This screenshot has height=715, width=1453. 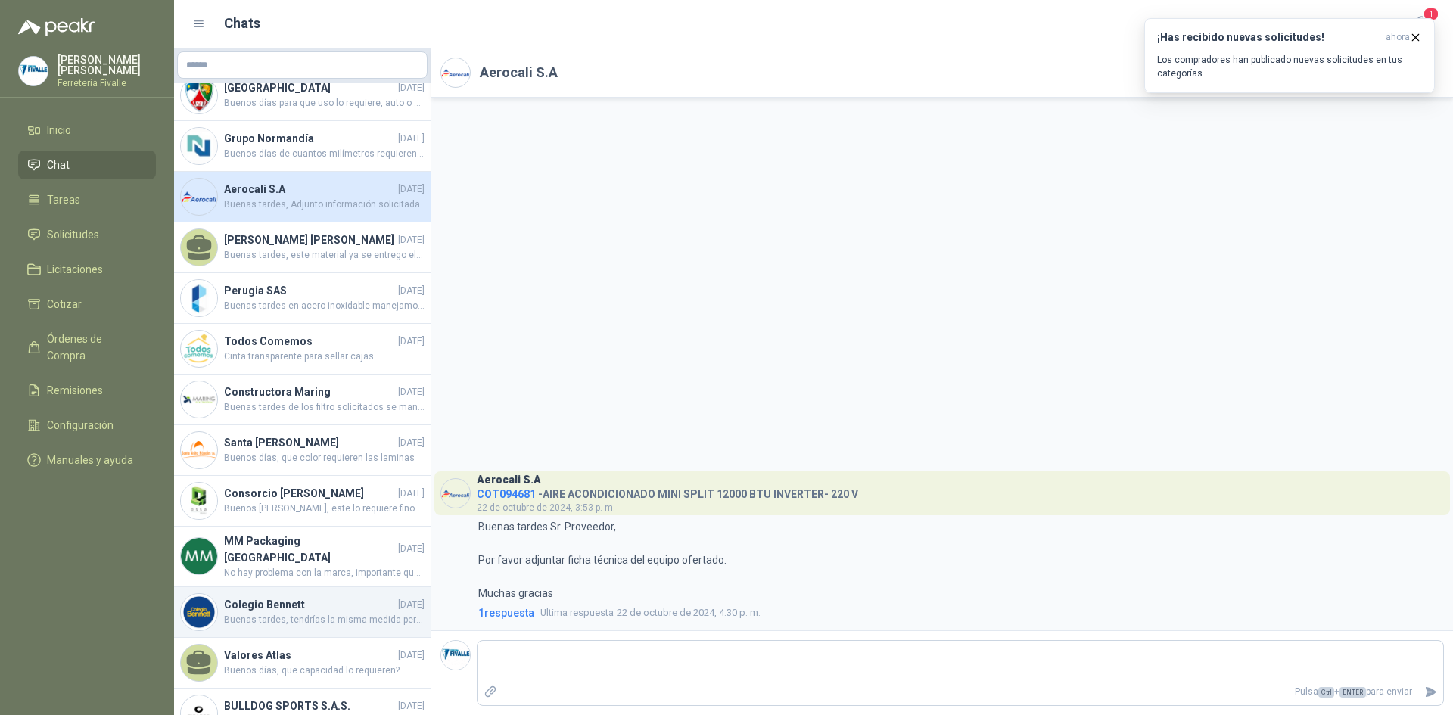 What do you see at coordinates (490, 692) in the screenshot?
I see `label: Adjuntar archivos` at bounding box center [490, 692].